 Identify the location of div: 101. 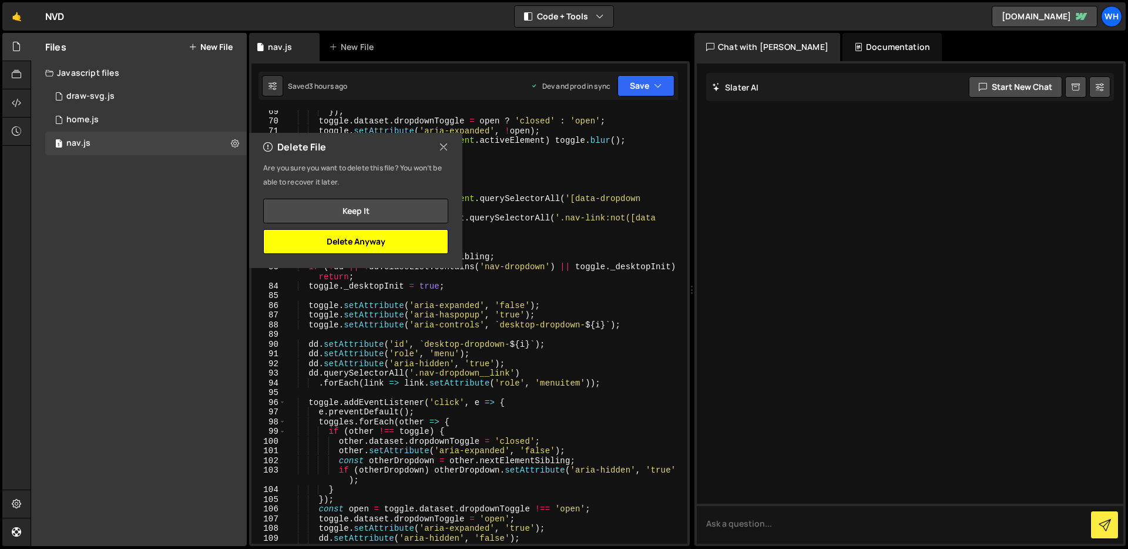
(269, 451).